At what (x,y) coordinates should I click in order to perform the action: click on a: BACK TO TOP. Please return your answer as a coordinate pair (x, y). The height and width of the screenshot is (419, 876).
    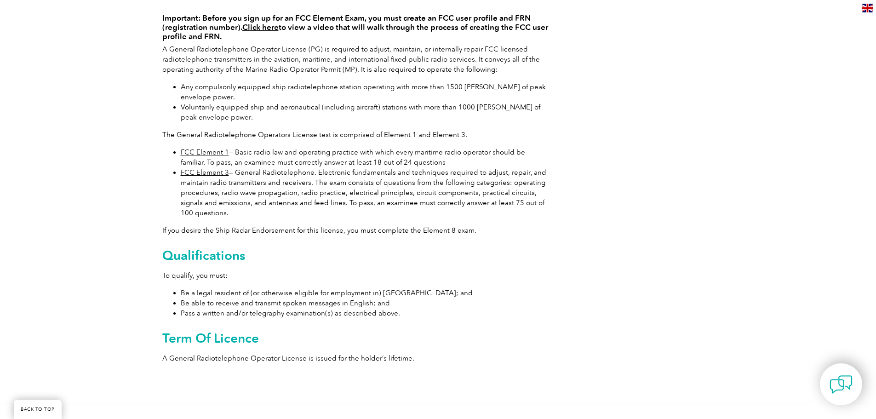
    Looking at the image, I should click on (38, 409).